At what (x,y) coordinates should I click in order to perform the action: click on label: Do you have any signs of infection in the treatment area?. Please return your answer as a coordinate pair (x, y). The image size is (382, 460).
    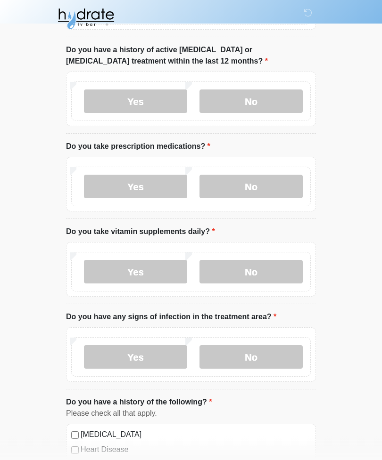
    Looking at the image, I should click on (171, 318).